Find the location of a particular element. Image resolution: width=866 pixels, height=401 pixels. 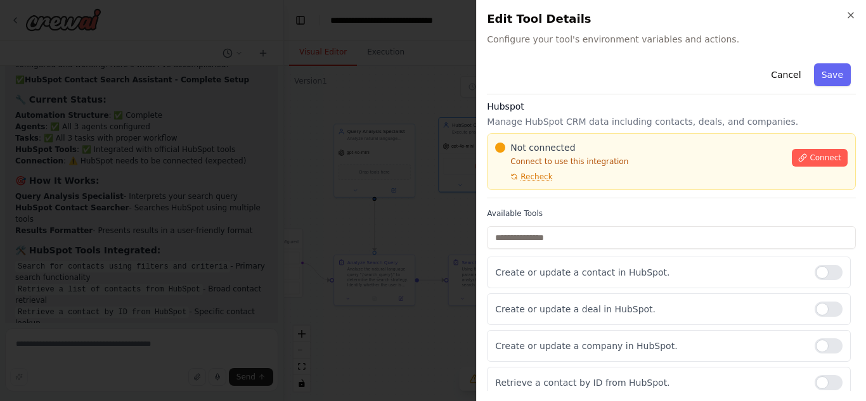

button: Recheck is located at coordinates (523, 177).